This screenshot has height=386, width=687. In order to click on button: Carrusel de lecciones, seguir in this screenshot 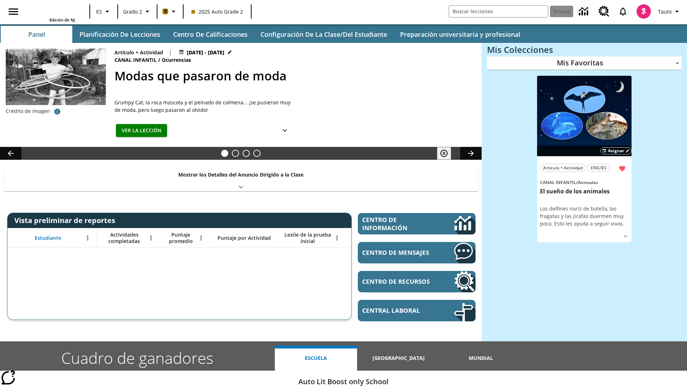, I will do `click(471, 153)`.